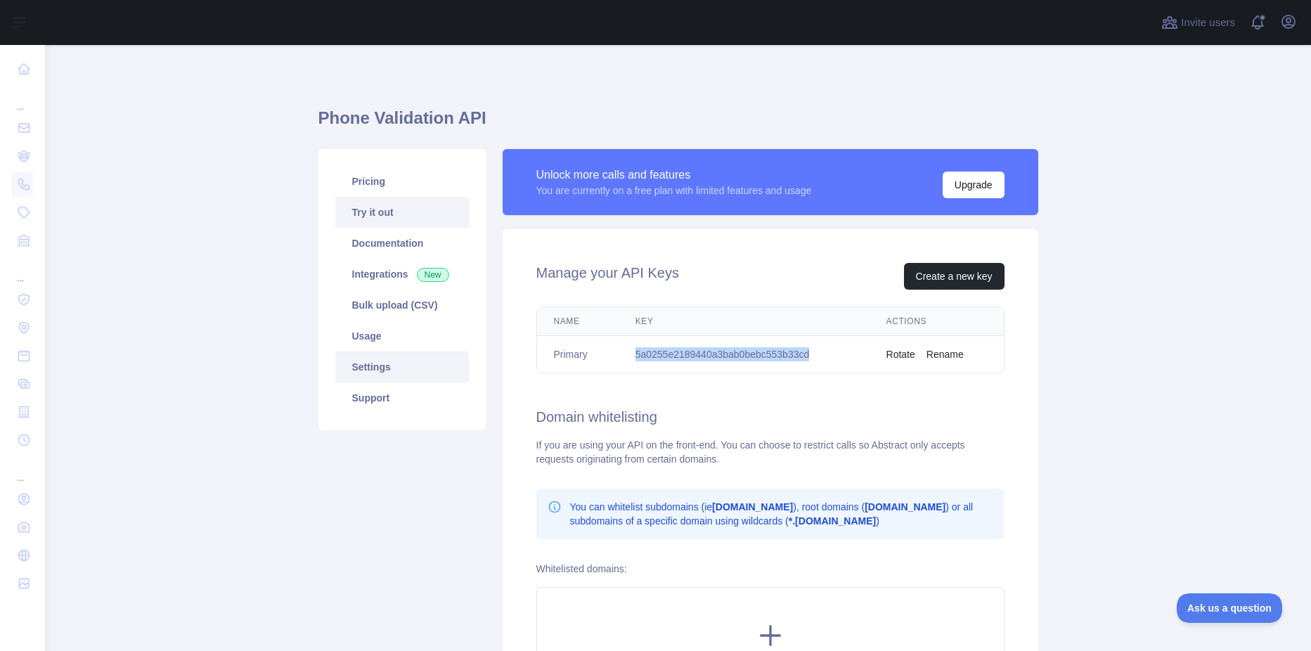 The image size is (1311, 651). I want to click on div: You are currently on a free plan with limited features and usage, so click(674, 190).